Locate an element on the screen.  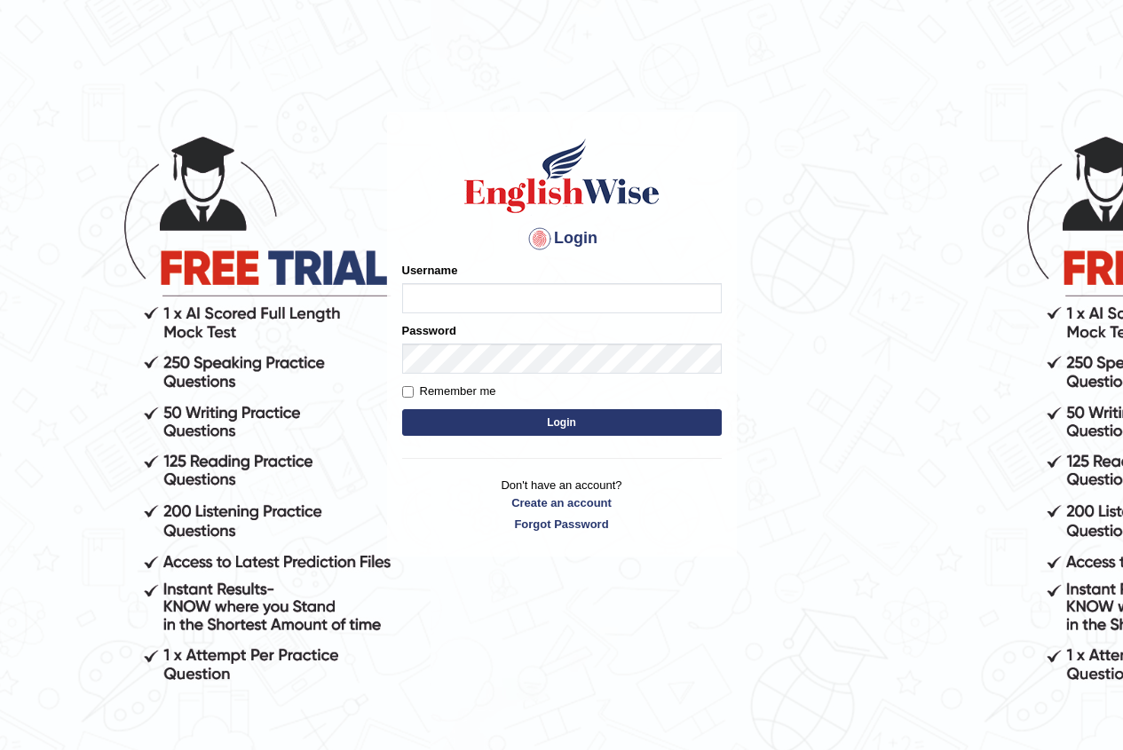
a: Create an account is located at coordinates (562, 503).